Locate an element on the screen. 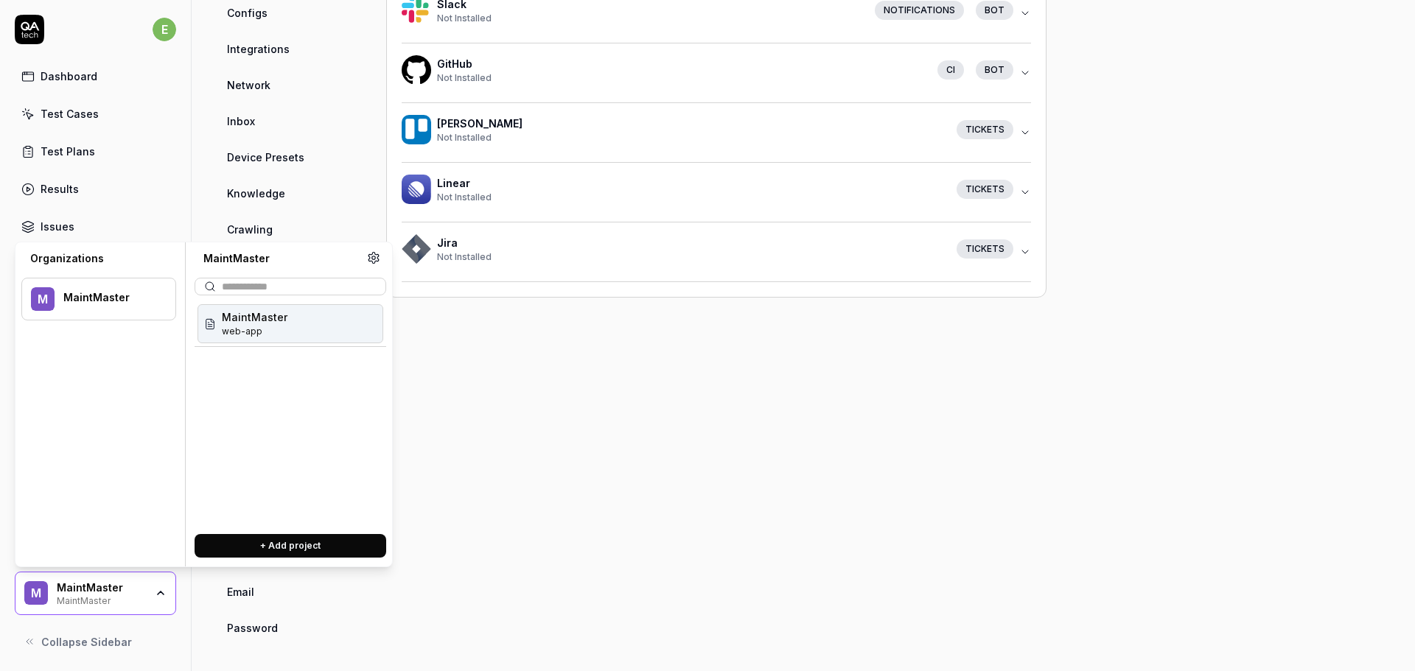  button: HackofficeJiraNot InstalledTickets is located at coordinates (716, 252).